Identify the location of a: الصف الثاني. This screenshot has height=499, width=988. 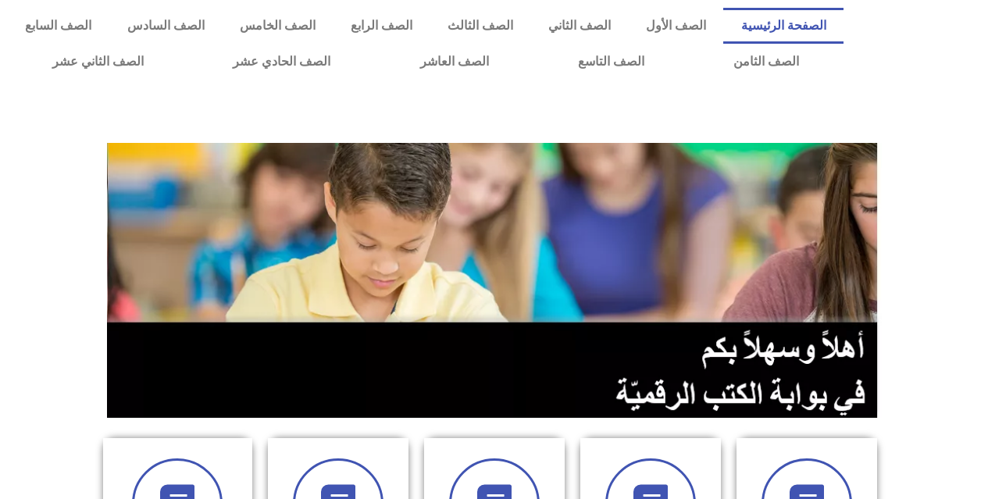
(579, 26).